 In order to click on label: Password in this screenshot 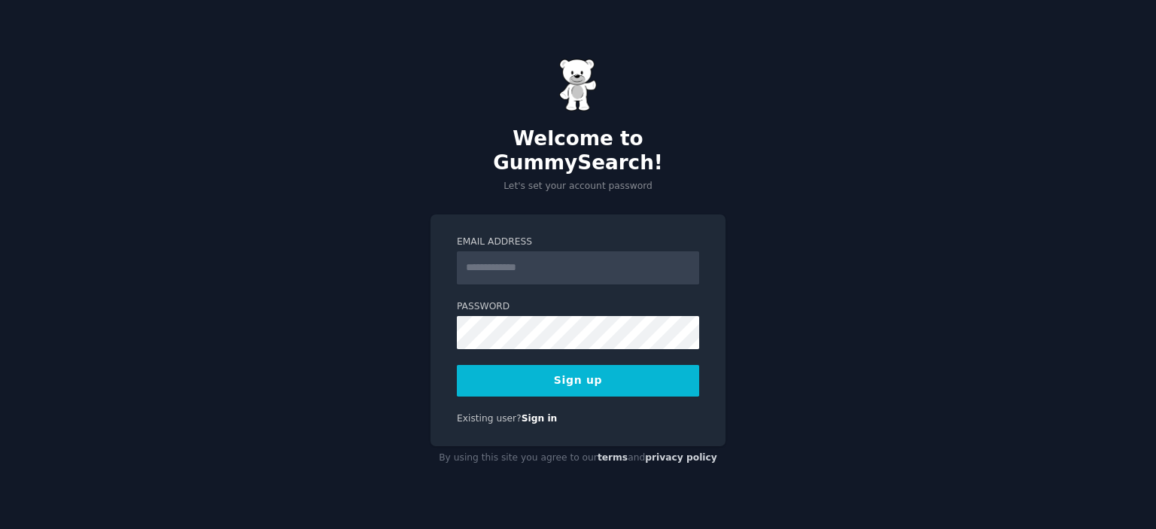, I will do `click(578, 307)`.